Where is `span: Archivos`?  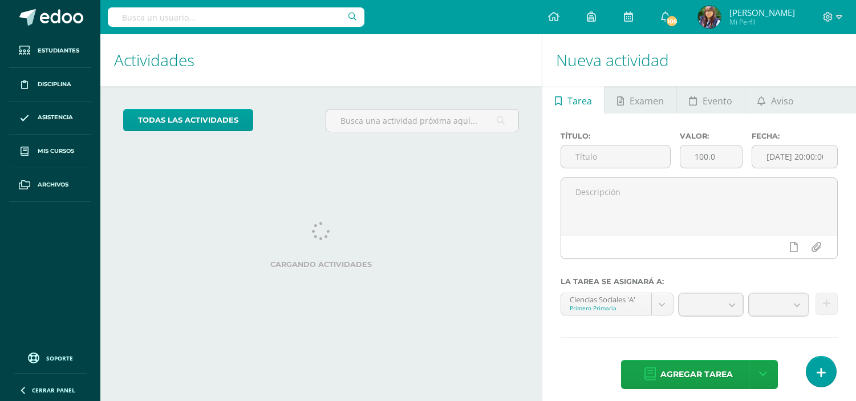
span: Archivos is located at coordinates (53, 185).